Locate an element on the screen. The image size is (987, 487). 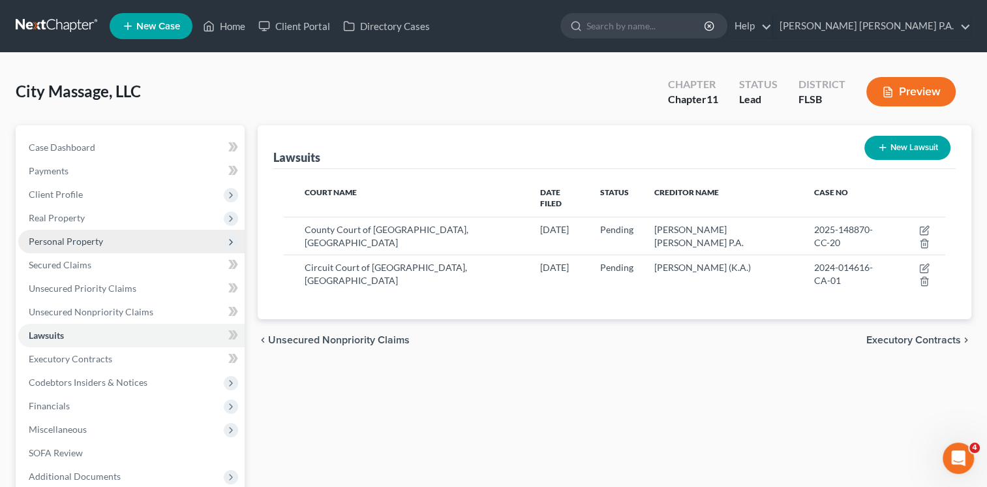
button: Executory Contracts chevron_right is located at coordinates (918, 340).